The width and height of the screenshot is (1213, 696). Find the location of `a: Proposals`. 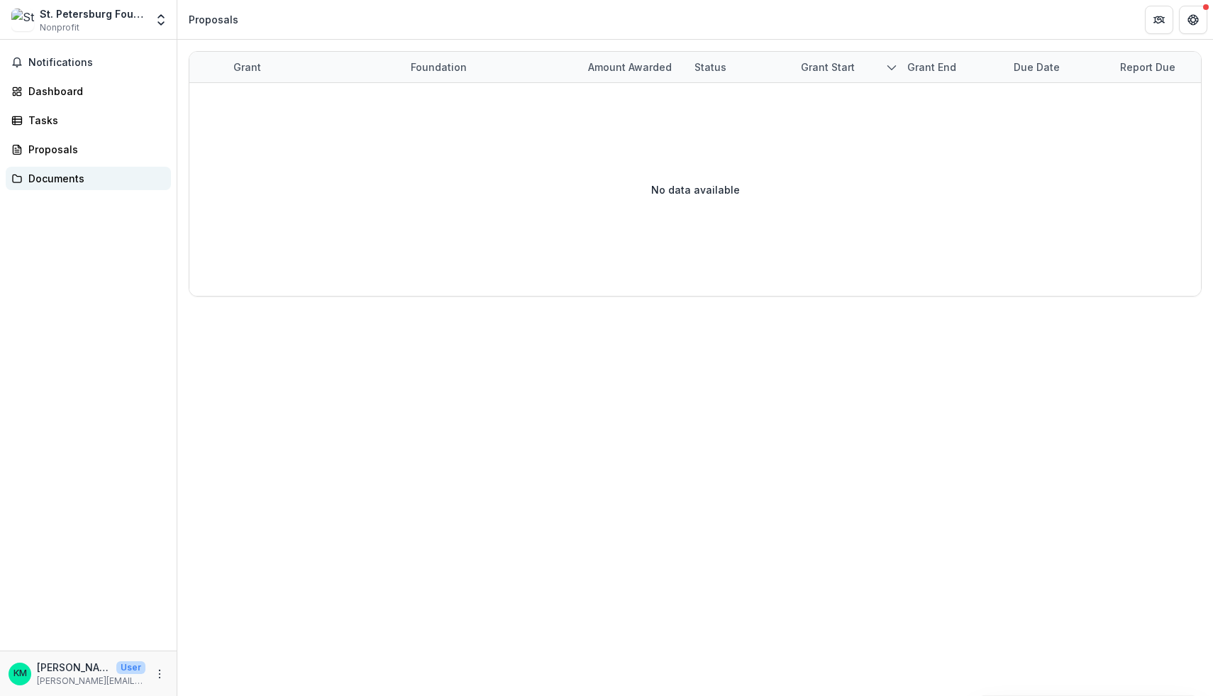

a: Proposals is located at coordinates (88, 149).